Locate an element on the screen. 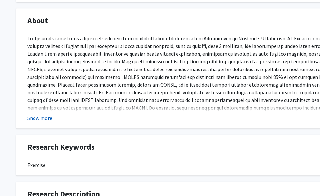  span: Research Keywords is located at coordinates (61, 147).